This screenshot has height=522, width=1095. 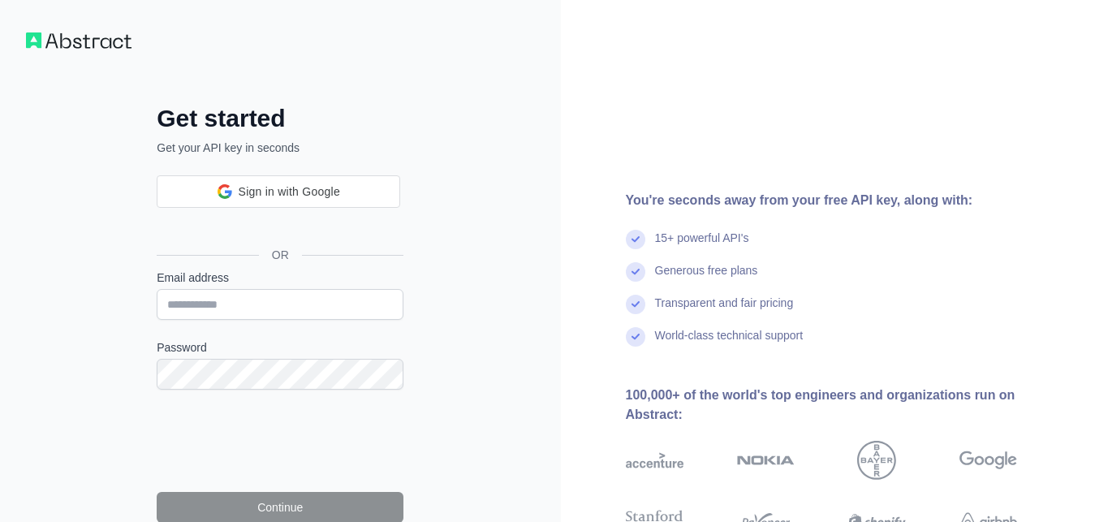 What do you see at coordinates (280, 148) in the screenshot?
I see `p: Get your API key in seconds` at bounding box center [280, 148].